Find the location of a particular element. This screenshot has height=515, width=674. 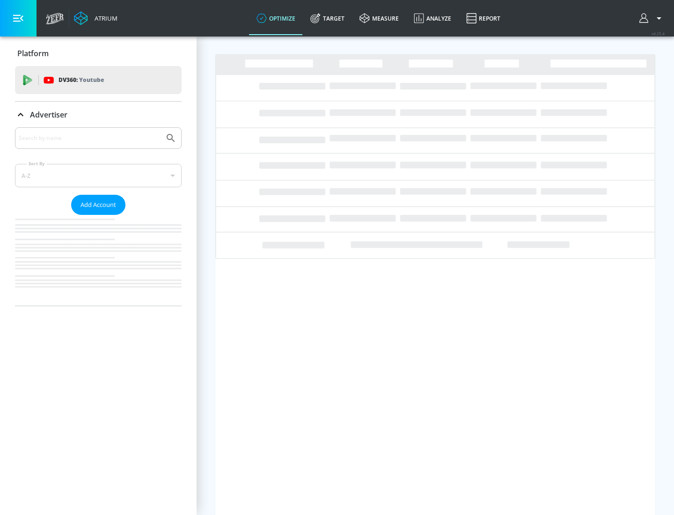

label: Sort By is located at coordinates (37, 163).